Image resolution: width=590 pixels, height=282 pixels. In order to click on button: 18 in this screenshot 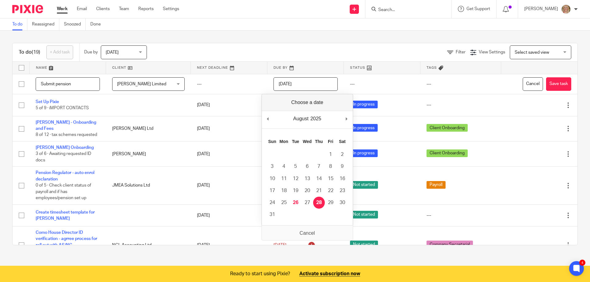, I will do `click(284, 191)`.